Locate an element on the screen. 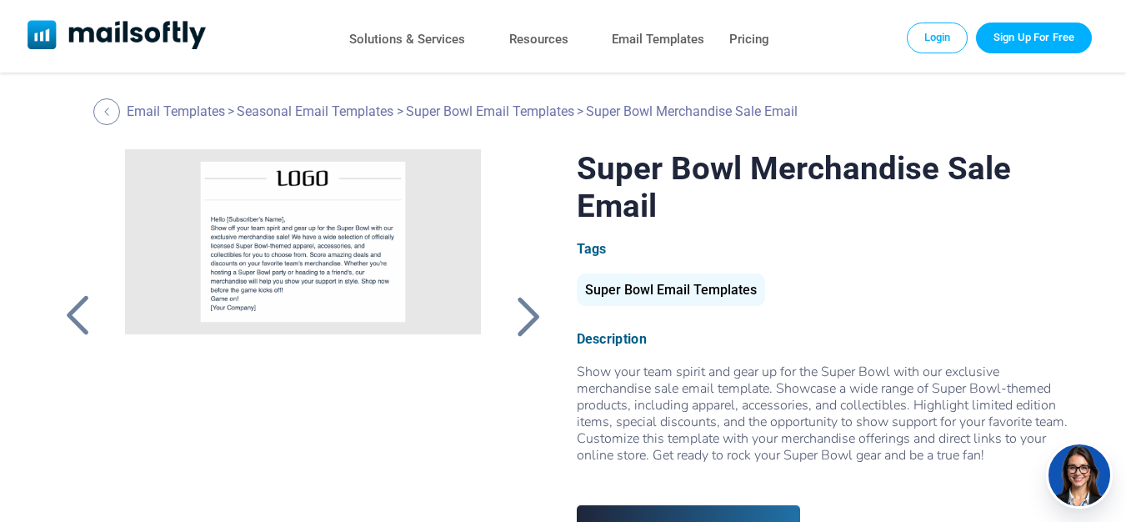  a: Mailsoftly is located at coordinates (117, 36).